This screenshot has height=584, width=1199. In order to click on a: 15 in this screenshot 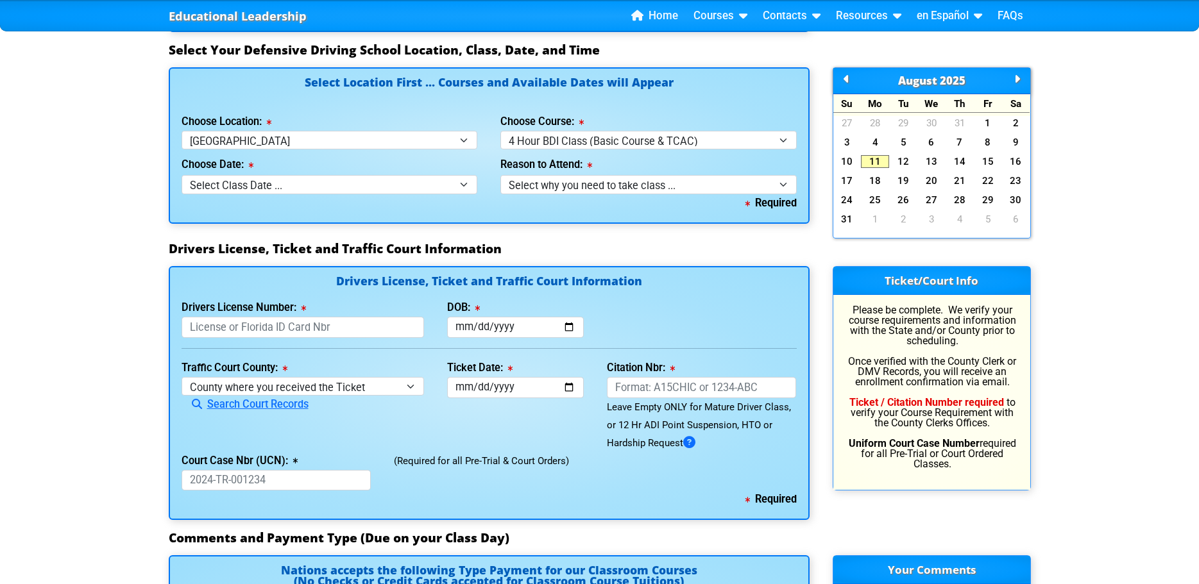, I will do `click(988, 162)`.